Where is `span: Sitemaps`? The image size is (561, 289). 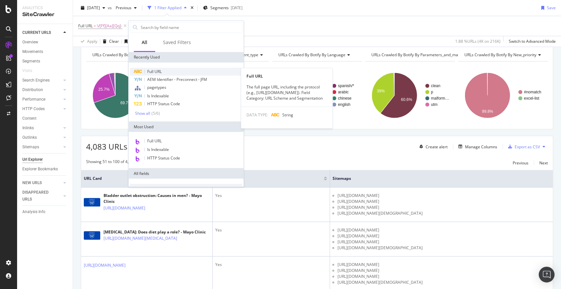
span: Sitemaps is located at coordinates (436, 178).